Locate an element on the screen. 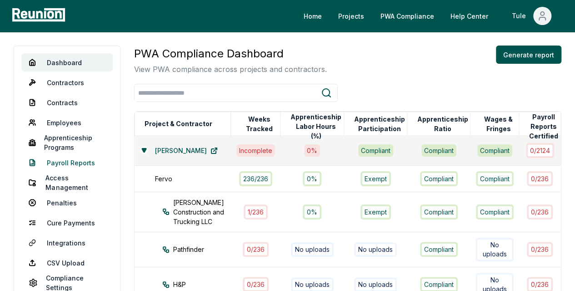 The width and height of the screenshot is (575, 291). a: CSV Upload is located at coordinates (67, 262).